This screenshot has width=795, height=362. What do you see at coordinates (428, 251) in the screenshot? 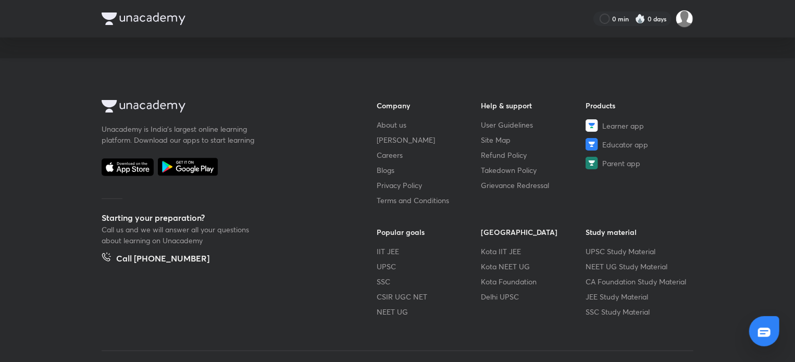
I see `a: IIT JEE` at bounding box center [428, 251].